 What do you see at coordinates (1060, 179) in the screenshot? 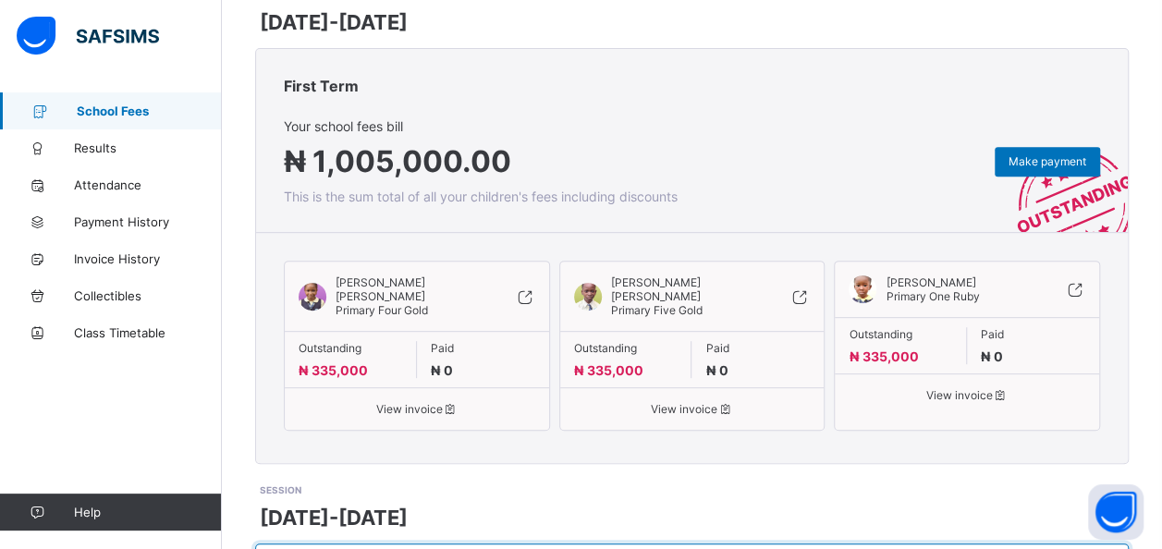
I see `img: outstanding-stamp.3c148f88c3ebafa6da95868fa43343a1.svg` at bounding box center [1060, 179].